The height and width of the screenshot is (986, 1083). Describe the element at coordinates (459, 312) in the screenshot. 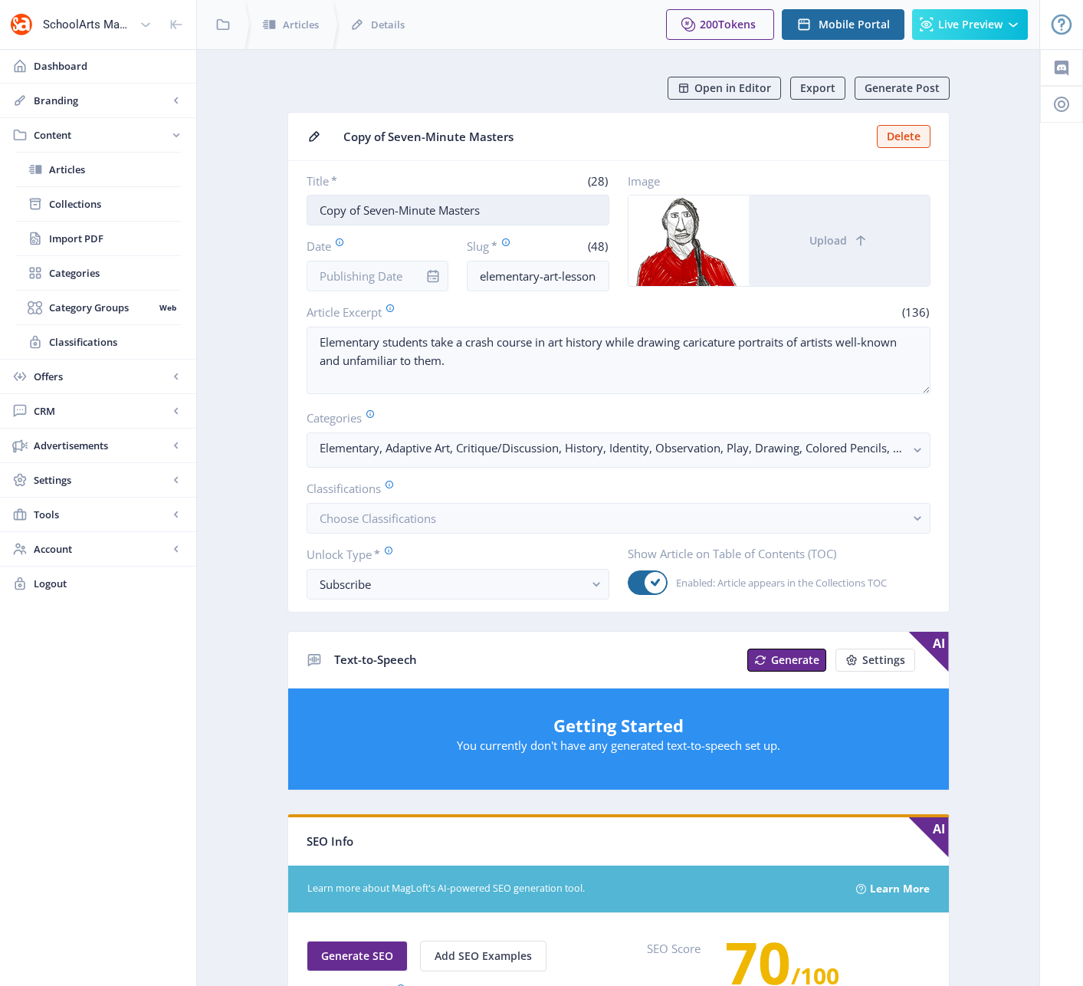

I see `label: Article Excerpt` at that location.